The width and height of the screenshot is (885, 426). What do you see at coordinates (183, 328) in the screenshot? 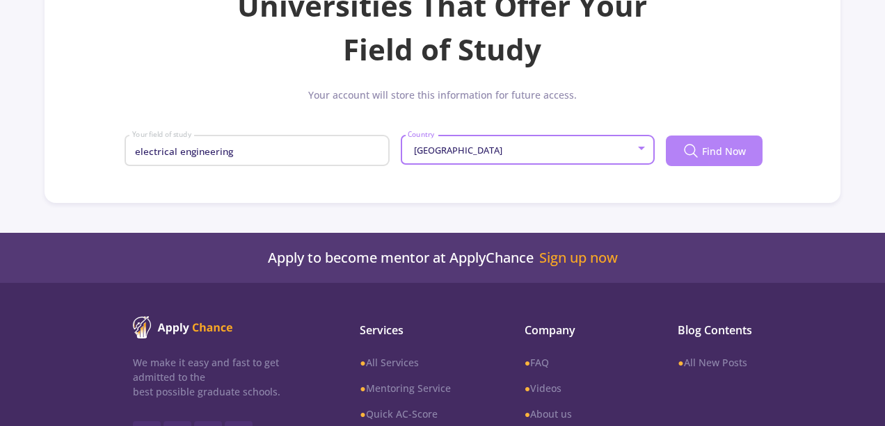
I see `img: ApplyChance logo` at bounding box center [183, 328].